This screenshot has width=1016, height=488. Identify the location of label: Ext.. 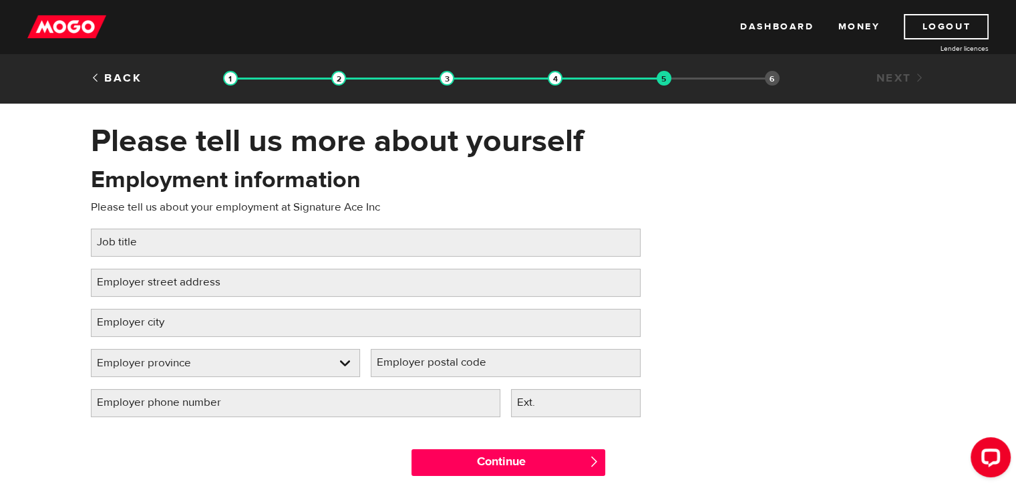
(536, 402).